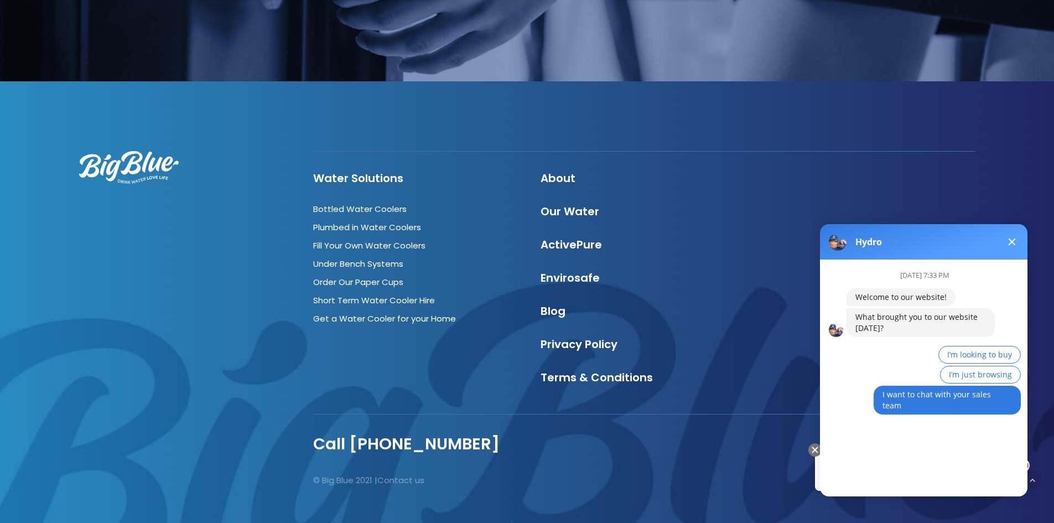 The width and height of the screenshot is (1054, 523). I want to click on a: Get a Water Cooler for your Home, so click(385, 318).